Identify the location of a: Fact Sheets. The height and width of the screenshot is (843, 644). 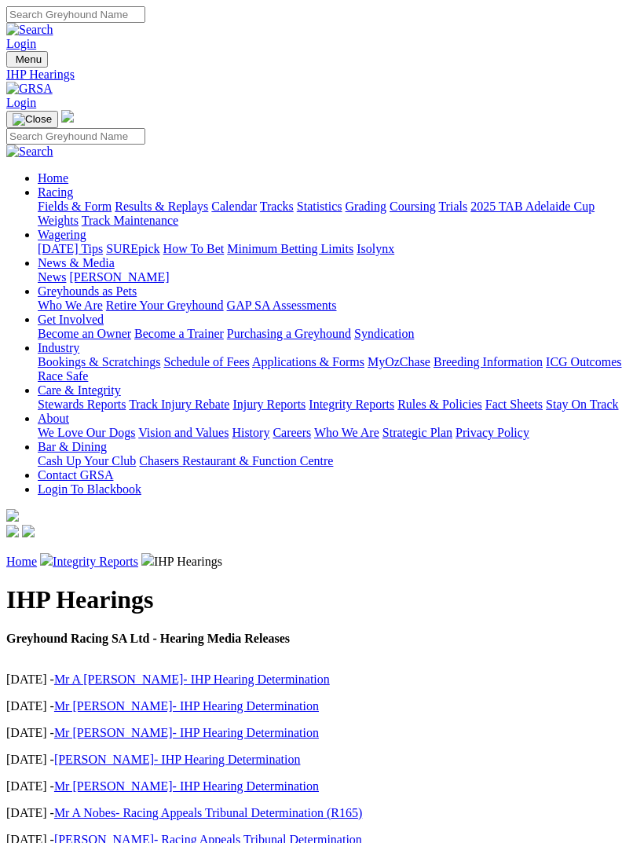
(514, 404).